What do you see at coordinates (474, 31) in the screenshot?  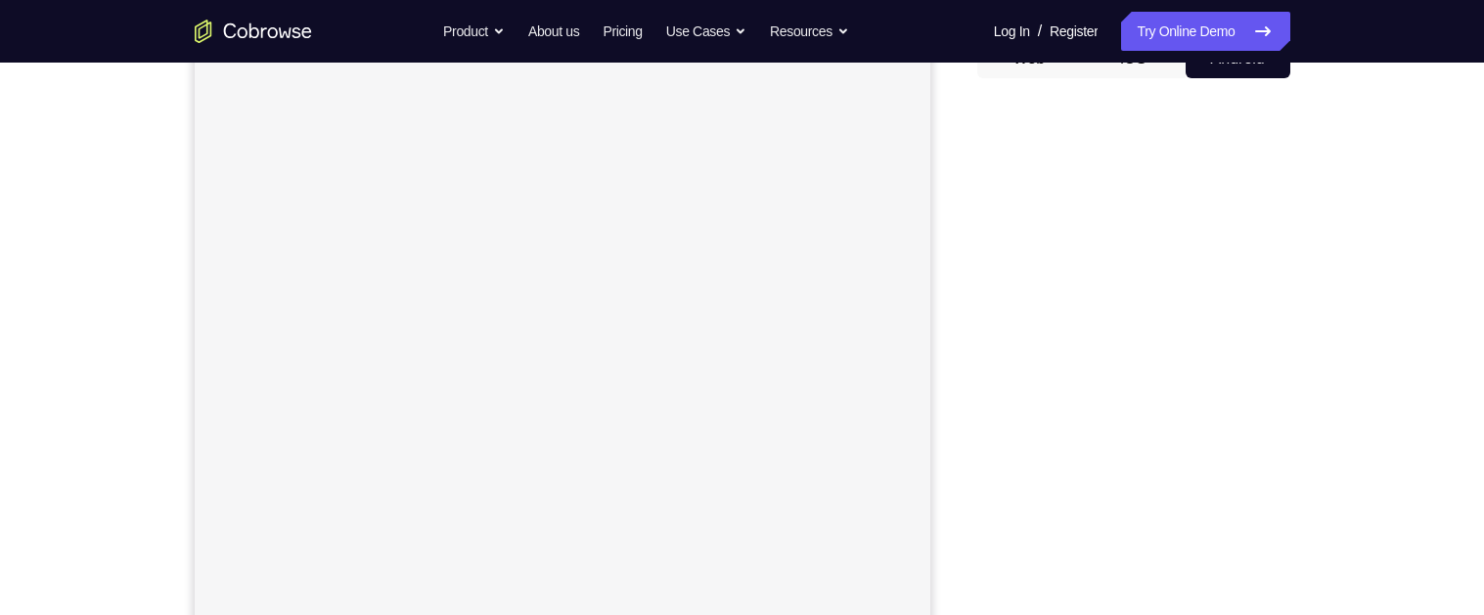 I see `button: Product` at bounding box center [474, 31].